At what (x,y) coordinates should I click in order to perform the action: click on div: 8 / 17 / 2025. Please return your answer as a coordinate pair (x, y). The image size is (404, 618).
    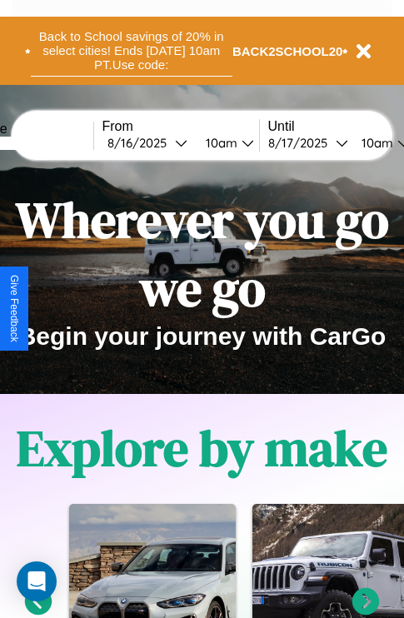
    Looking at the image, I should click on (301, 142).